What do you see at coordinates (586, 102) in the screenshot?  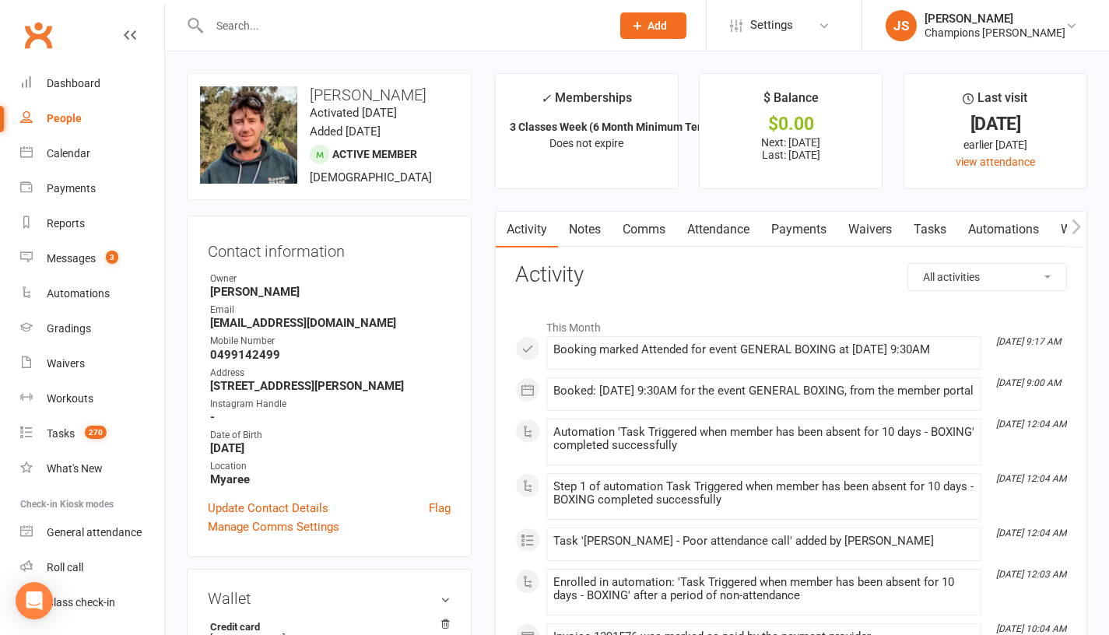 I see `div: Memberships` at bounding box center [586, 102].